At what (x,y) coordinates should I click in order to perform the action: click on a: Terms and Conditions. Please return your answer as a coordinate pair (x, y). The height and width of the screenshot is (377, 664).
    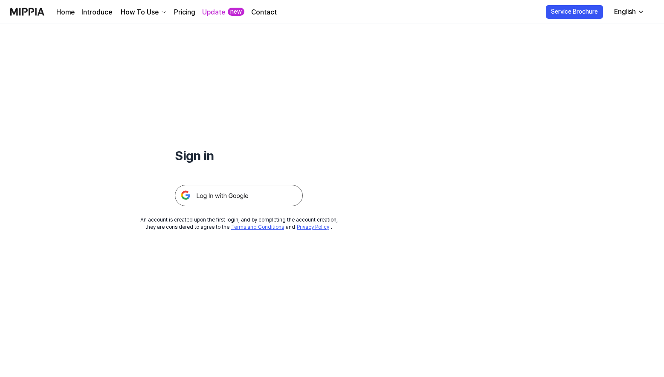
    Looking at the image, I should click on (258, 227).